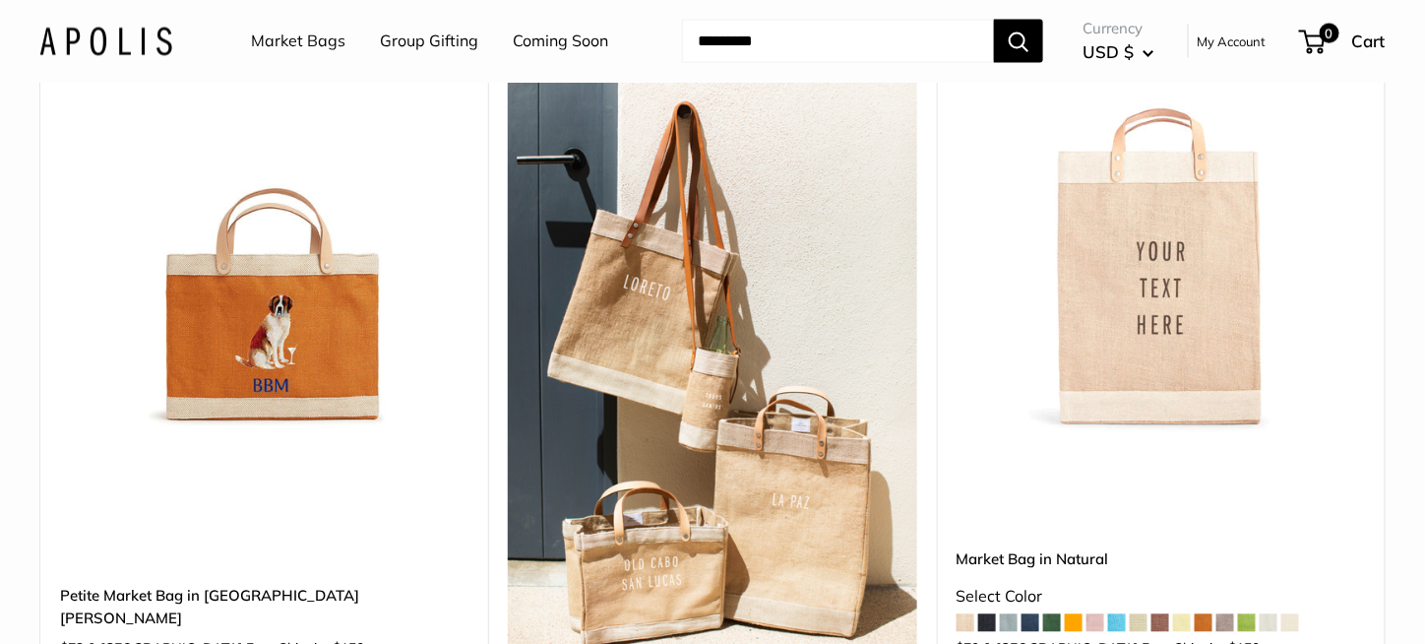 The width and height of the screenshot is (1425, 644). What do you see at coordinates (1160, 231) in the screenshot?
I see `a: Market Bag in NaturalMarket Bag in Natural` at bounding box center [1160, 231].